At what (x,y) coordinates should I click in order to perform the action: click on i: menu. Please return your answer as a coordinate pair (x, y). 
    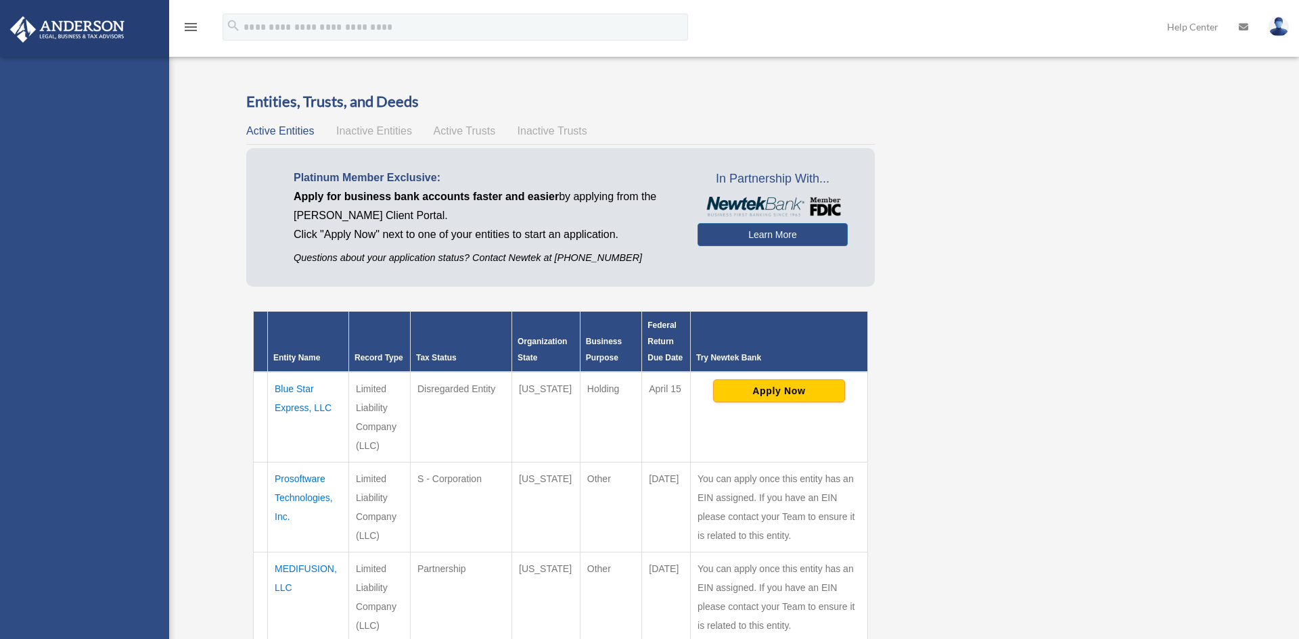
    Looking at the image, I should click on (191, 27).